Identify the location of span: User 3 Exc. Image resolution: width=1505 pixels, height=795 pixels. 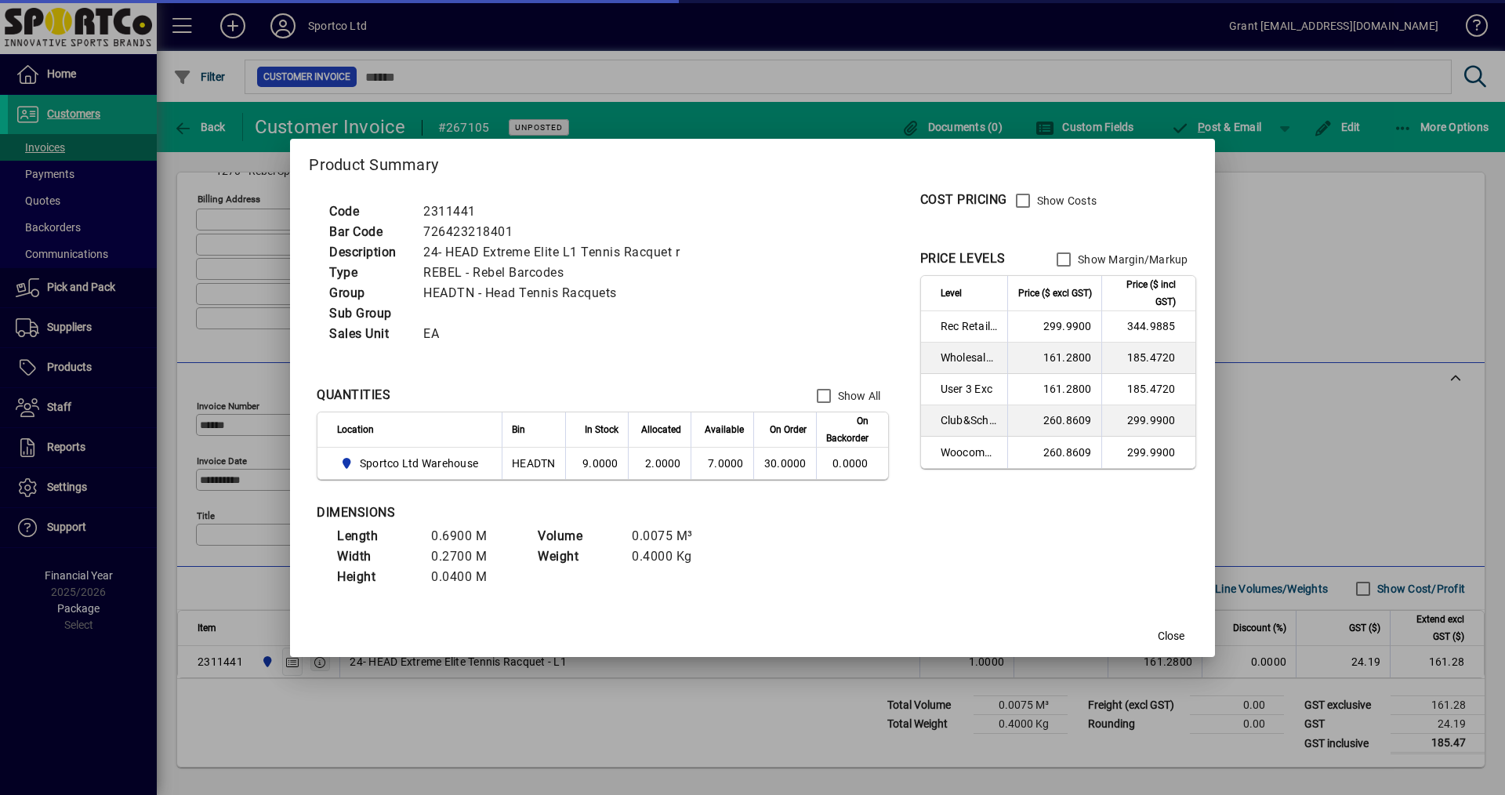
(969, 389).